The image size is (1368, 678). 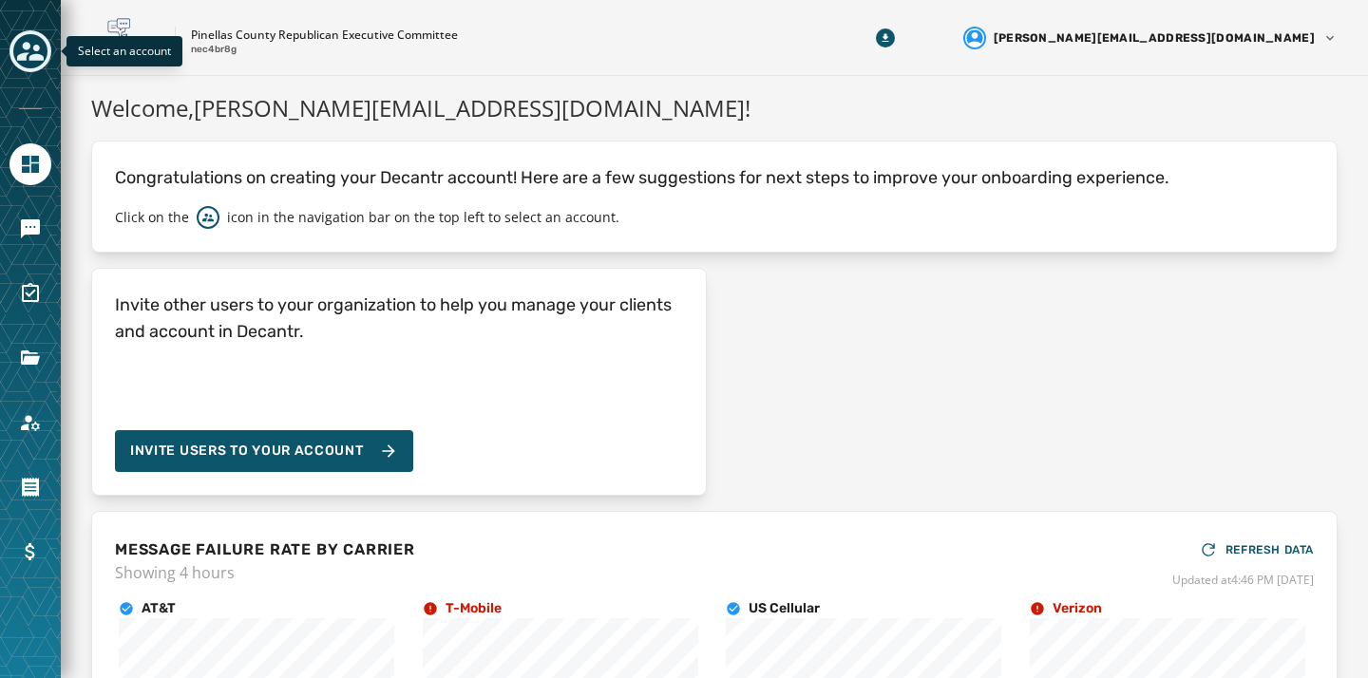 I want to click on p: Pinellas County Republican Executive Committee, so click(x=324, y=35).